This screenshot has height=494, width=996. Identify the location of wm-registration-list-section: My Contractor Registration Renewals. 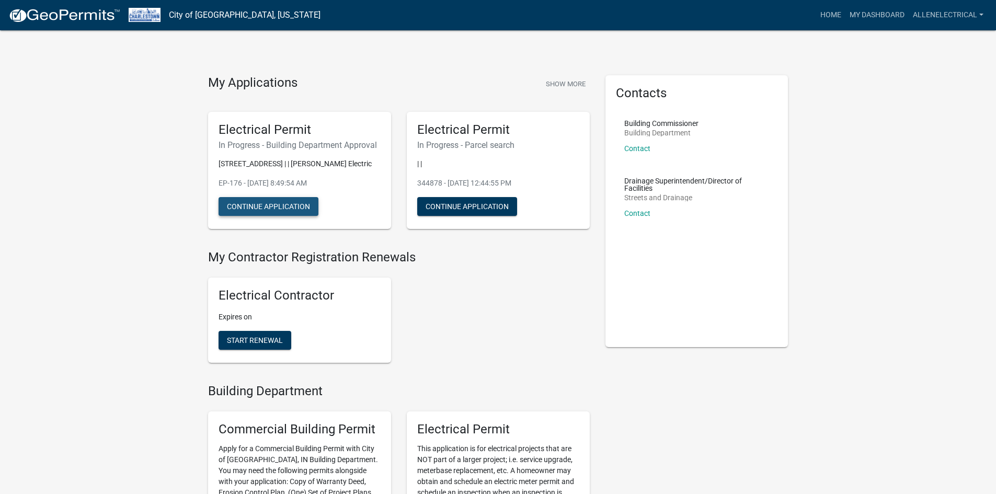
(399, 311).